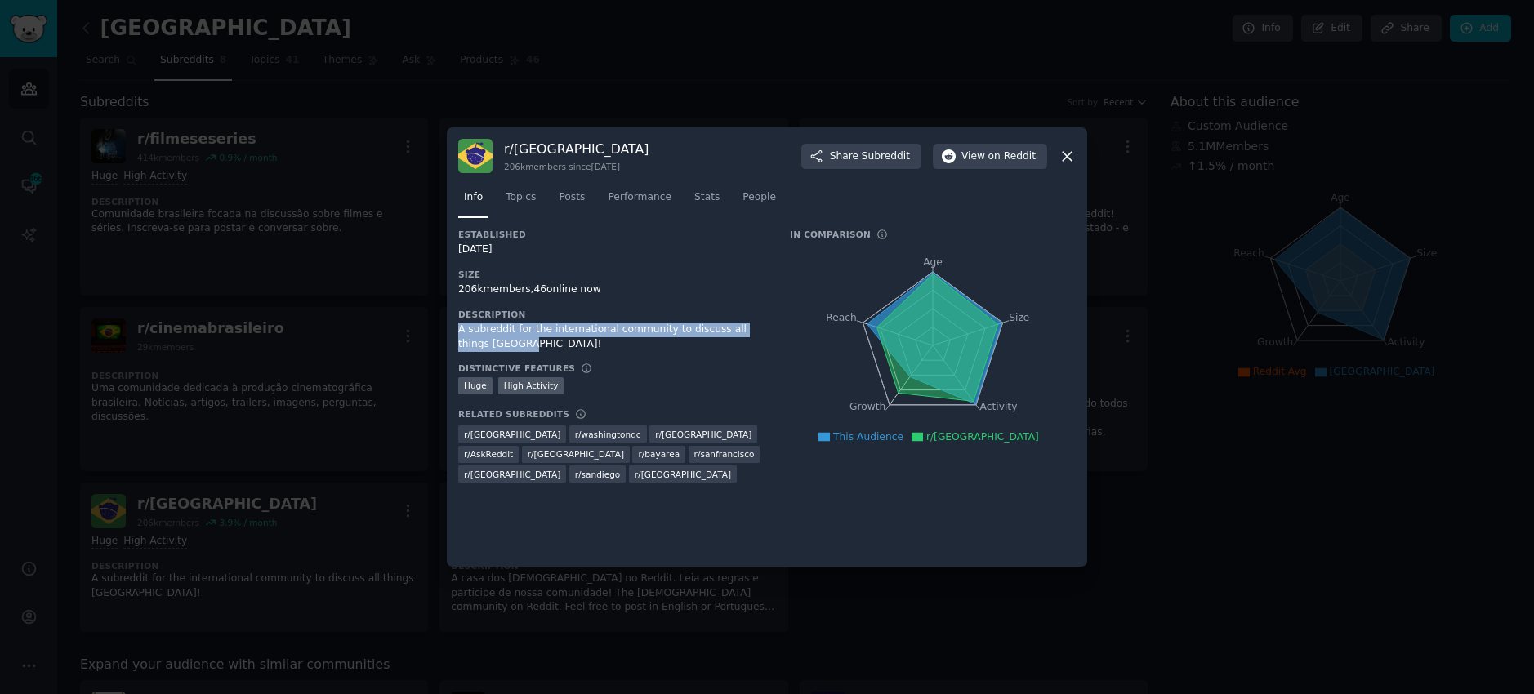 The image size is (1534, 694). What do you see at coordinates (861, 157) in the screenshot?
I see `button: ShareSubreddit` at bounding box center [861, 157].